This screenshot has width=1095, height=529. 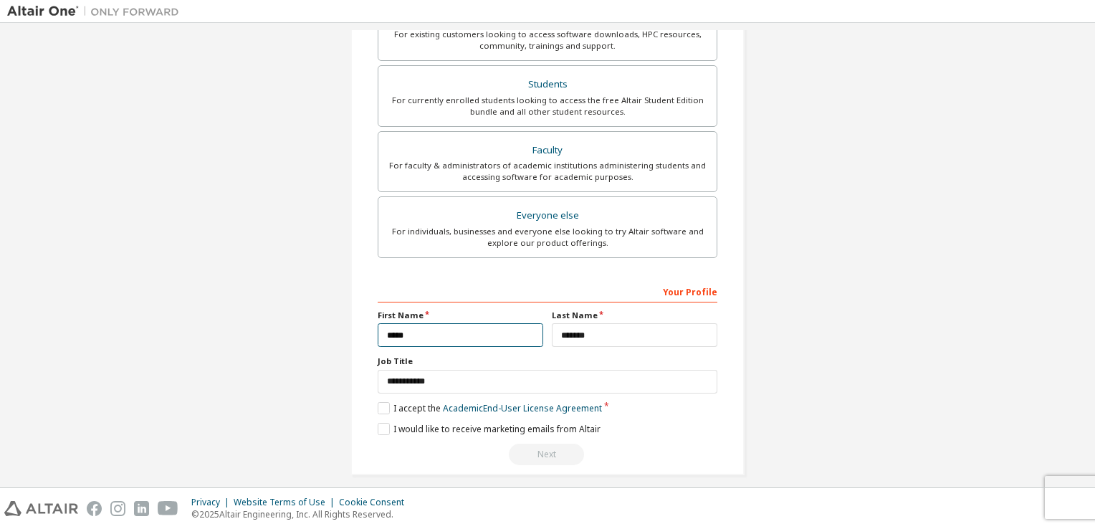 What do you see at coordinates (41, 508) in the screenshot?
I see `img: altair_logo.svg` at bounding box center [41, 508].